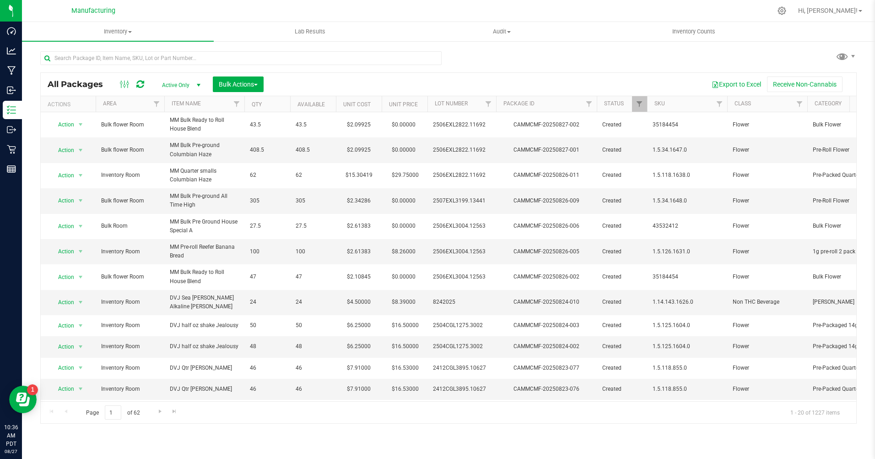 This screenshot has width=875, height=459. What do you see at coordinates (687, 346) in the screenshot?
I see `span: 1.5.125.1604.0` at bounding box center [687, 346].